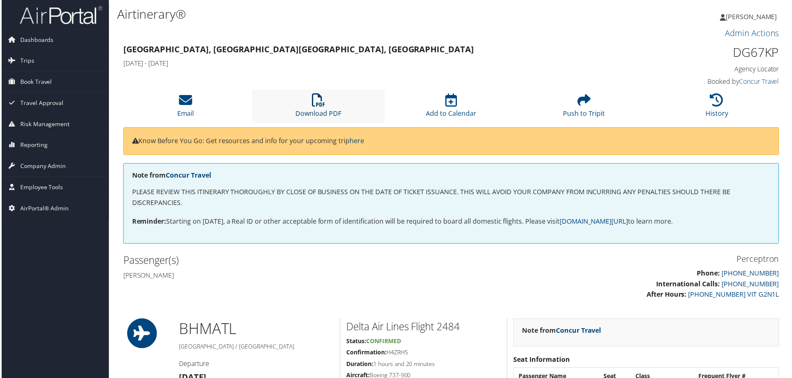 The width and height of the screenshot is (792, 378). What do you see at coordinates (40, 103) in the screenshot?
I see `span: Travel Approval` at bounding box center [40, 103].